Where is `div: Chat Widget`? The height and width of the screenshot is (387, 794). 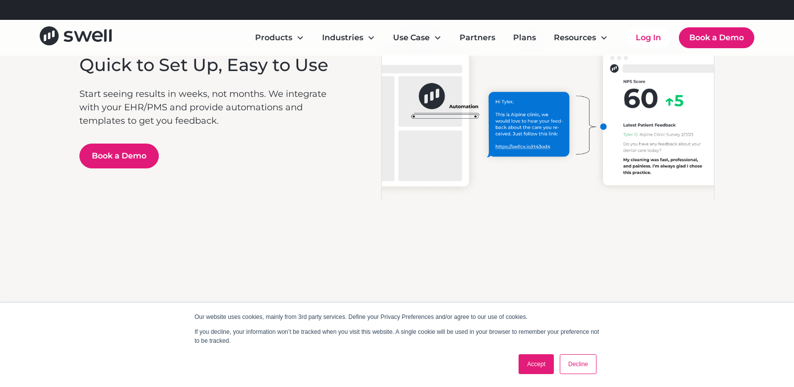 div: Chat Widget is located at coordinates (707, 333).